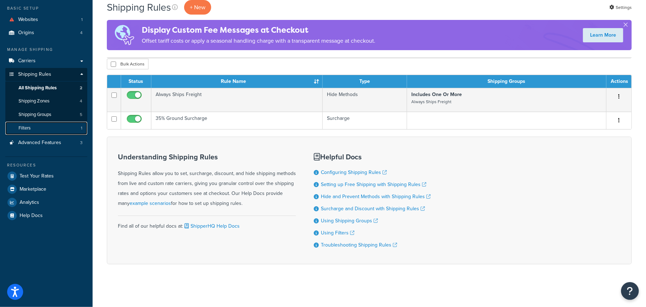  What do you see at coordinates (127, 64) in the screenshot?
I see `button: Bulk Actions` at bounding box center [127, 64].